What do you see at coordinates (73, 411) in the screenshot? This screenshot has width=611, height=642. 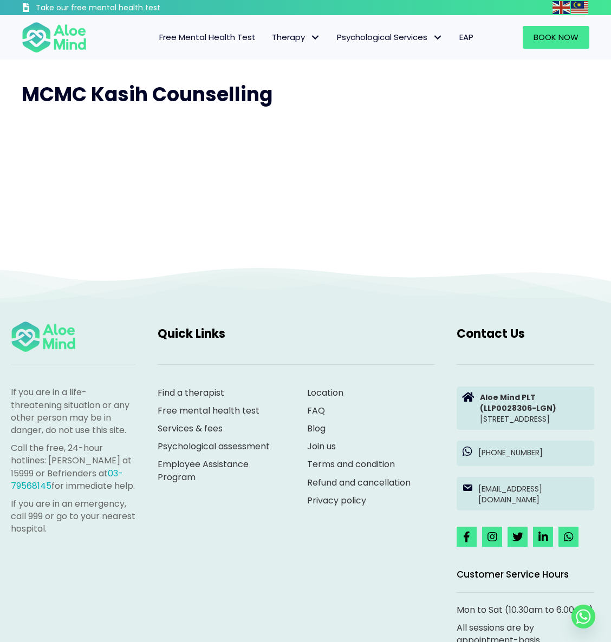 I see `p: If you are in a life-threatening situation or any other person may be in danger, do not use this ...` at bounding box center [73, 411].